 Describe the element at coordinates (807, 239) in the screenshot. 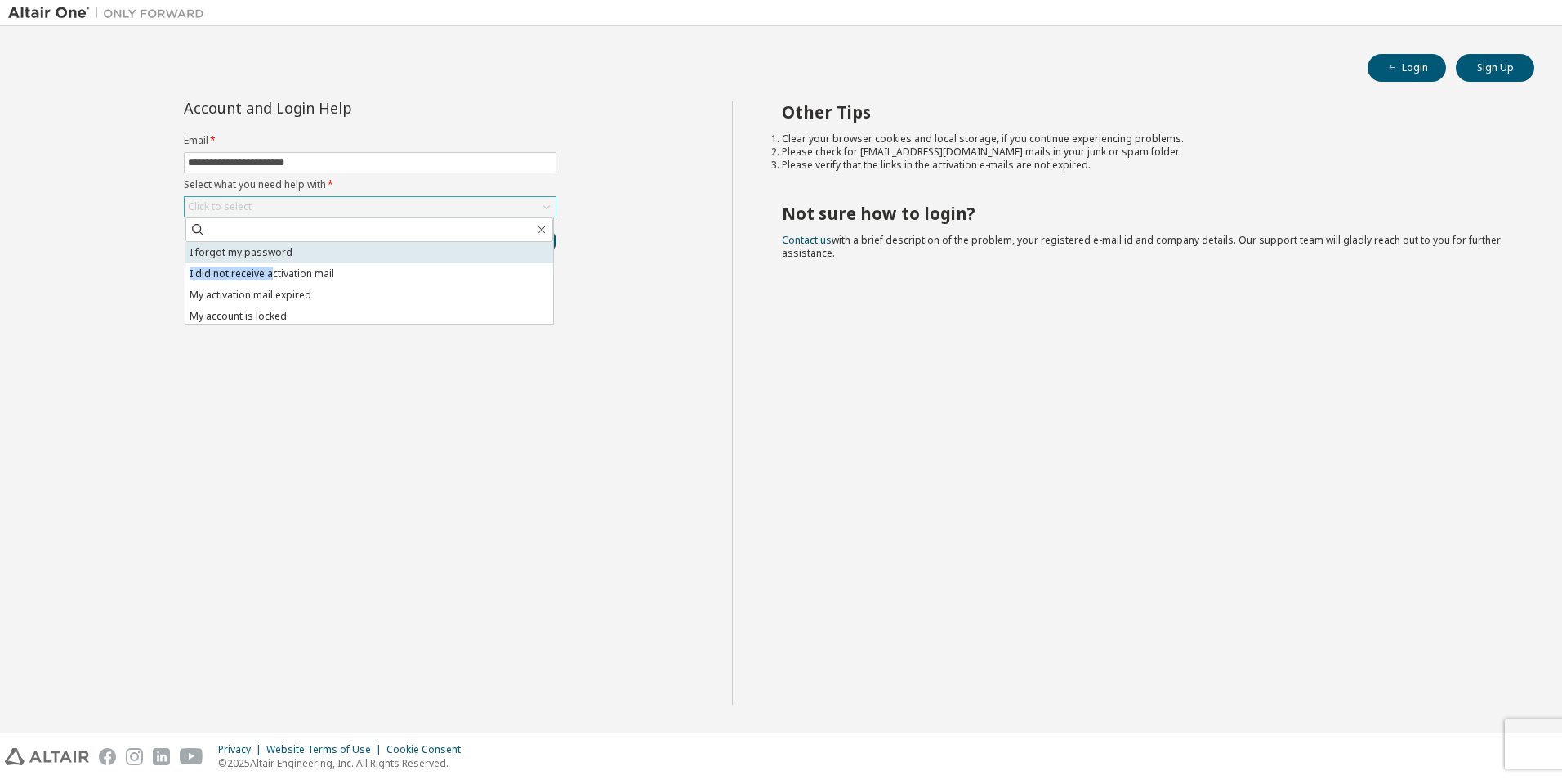

I see `a: Contact us` at that location.